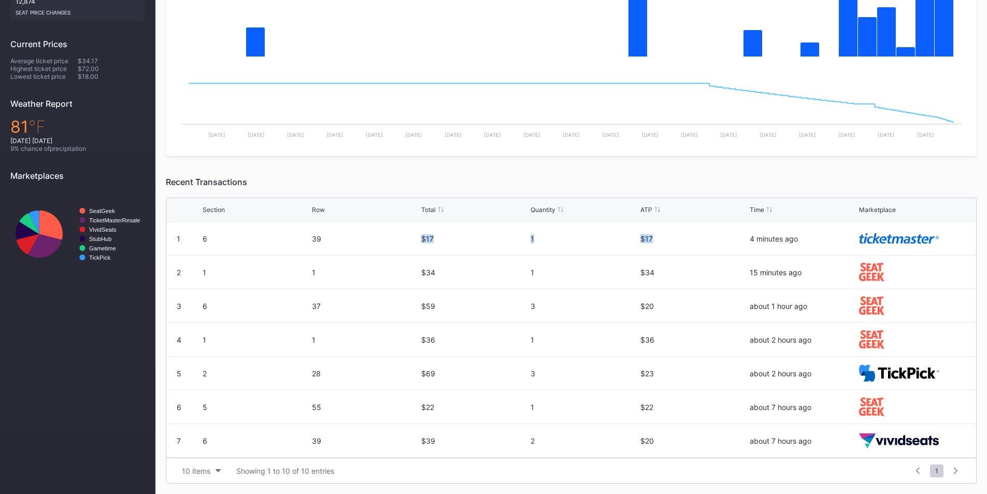 The width and height of the screenshot is (987, 494). Describe the element at coordinates (78, 176) in the screenshot. I see `div: Marketplaces` at that location.